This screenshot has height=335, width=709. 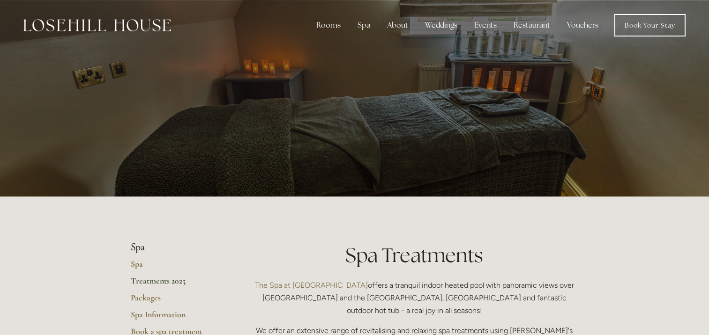 What do you see at coordinates (397, 25) in the screenshot?
I see `div: About` at bounding box center [397, 25].